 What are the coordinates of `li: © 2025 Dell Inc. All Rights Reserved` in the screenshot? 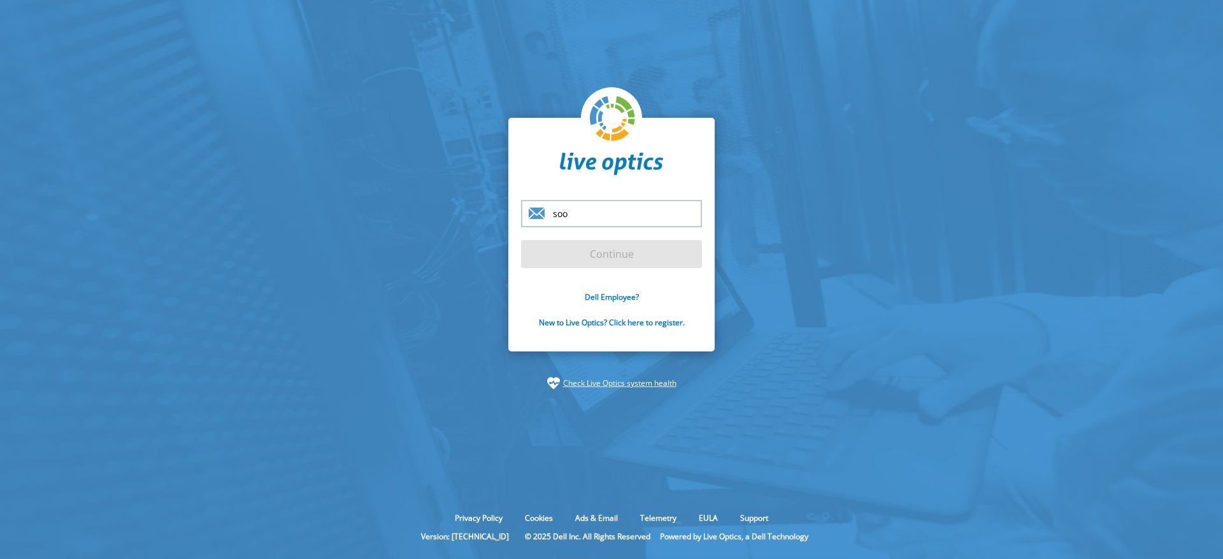 It's located at (587, 536).